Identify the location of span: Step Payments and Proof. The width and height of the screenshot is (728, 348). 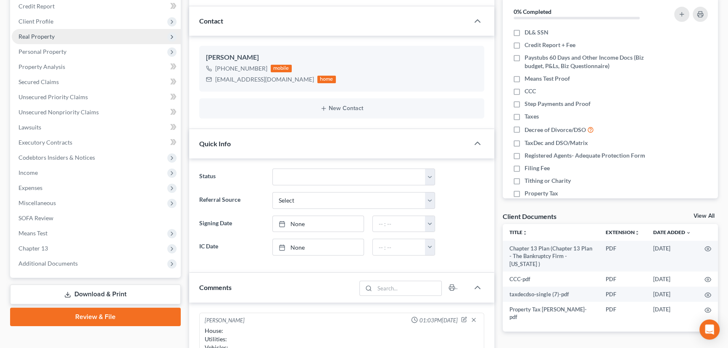
(557, 104).